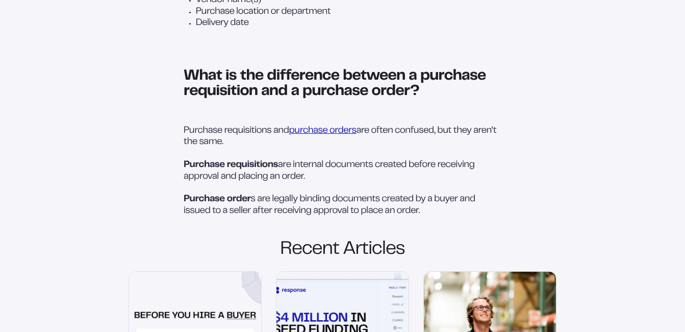 Image resolution: width=685 pixels, height=332 pixels. Describe the element at coordinates (231, 165) in the screenshot. I see `strong: Purchase requisitions` at that location.